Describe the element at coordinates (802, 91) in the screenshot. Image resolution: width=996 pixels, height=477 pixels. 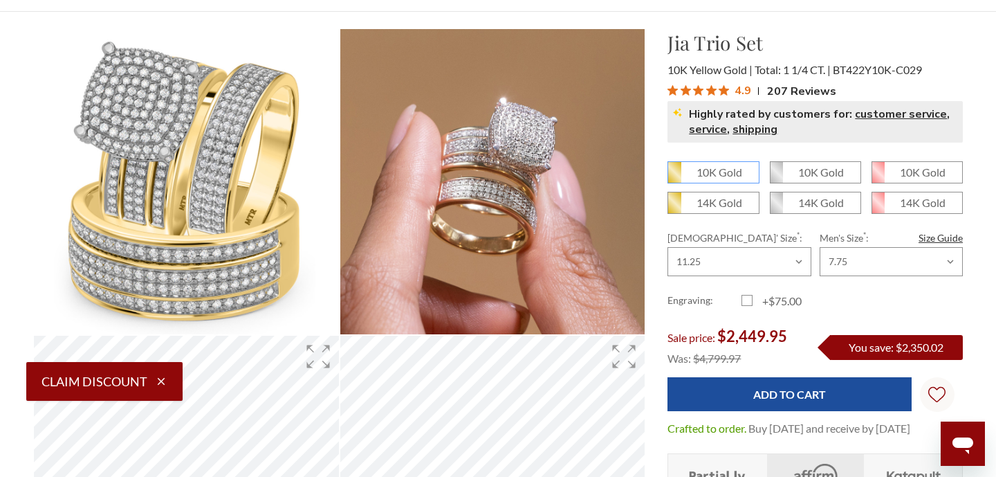
I see `span: 207 Reviews` at that location.